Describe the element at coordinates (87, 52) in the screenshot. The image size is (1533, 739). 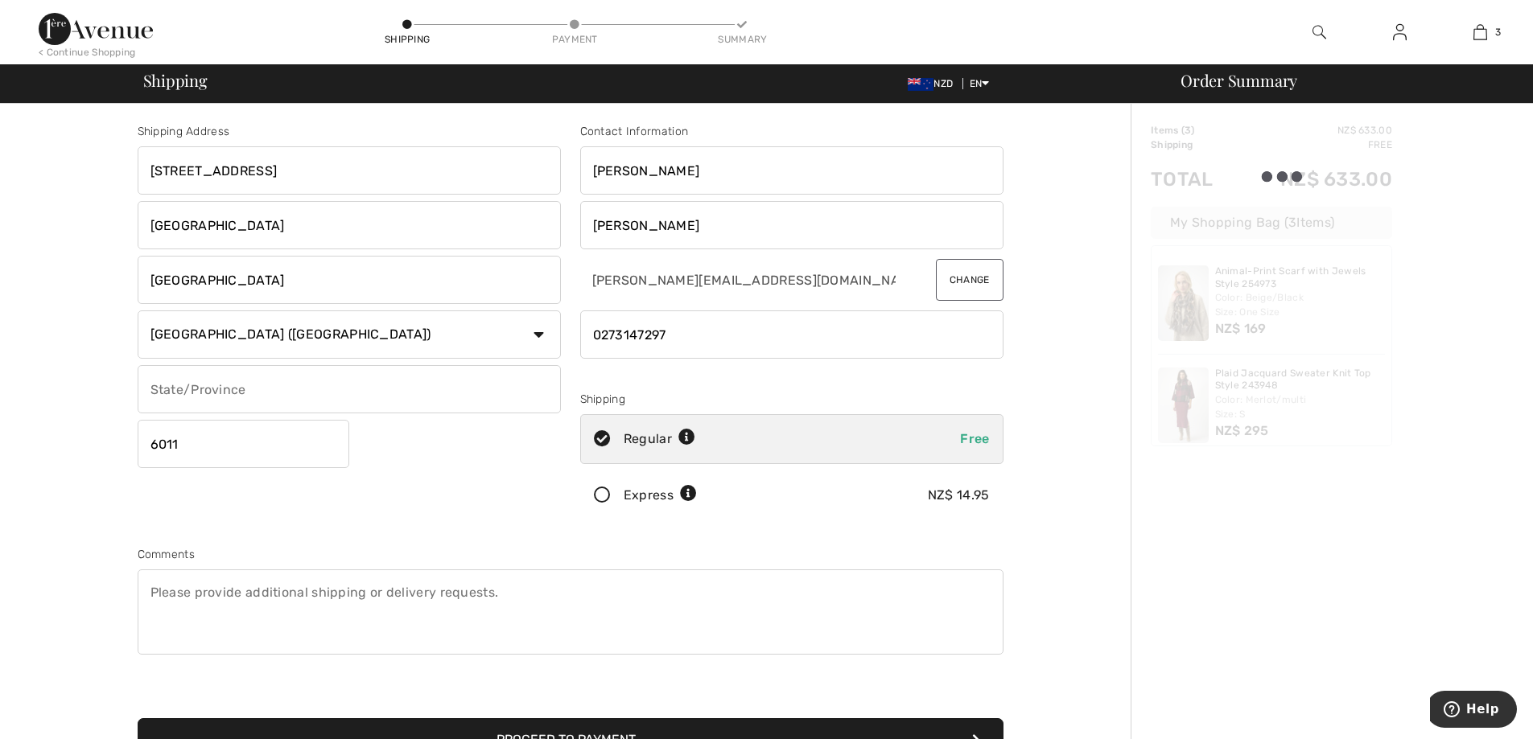
I see `div: < Continue Shopping` at that location.